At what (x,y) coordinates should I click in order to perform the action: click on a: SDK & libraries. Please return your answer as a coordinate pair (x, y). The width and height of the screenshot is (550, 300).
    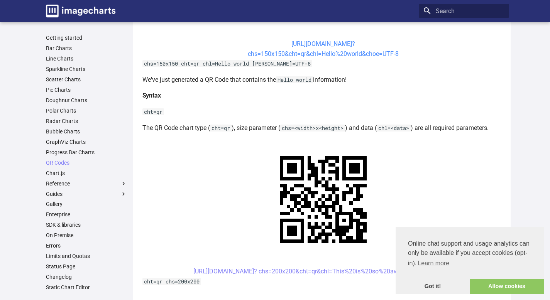
    Looking at the image, I should click on (86, 225).